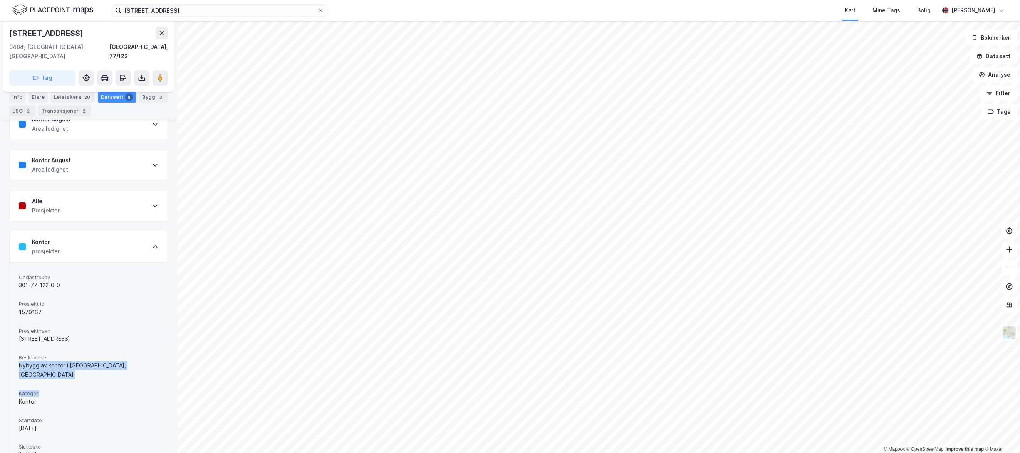 The width and height of the screenshot is (1020, 453). What do you see at coordinates (886, 10) in the screenshot?
I see `div: Mine Tags` at bounding box center [886, 10].